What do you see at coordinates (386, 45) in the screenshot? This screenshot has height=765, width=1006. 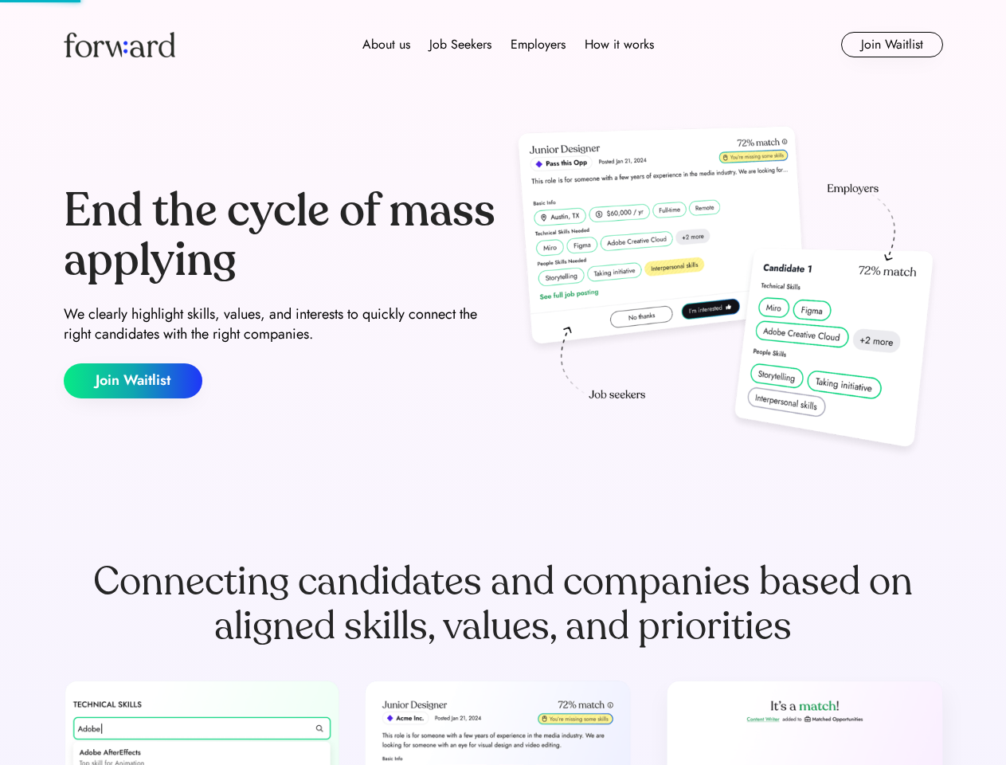 I see `div: About us` at bounding box center [386, 45].